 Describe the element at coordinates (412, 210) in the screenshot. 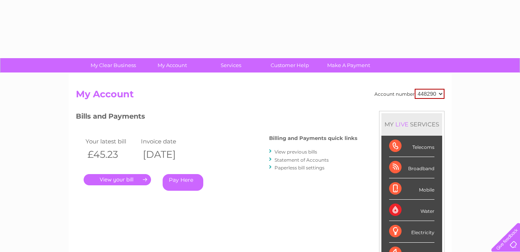

I see `div: Water` at that location.